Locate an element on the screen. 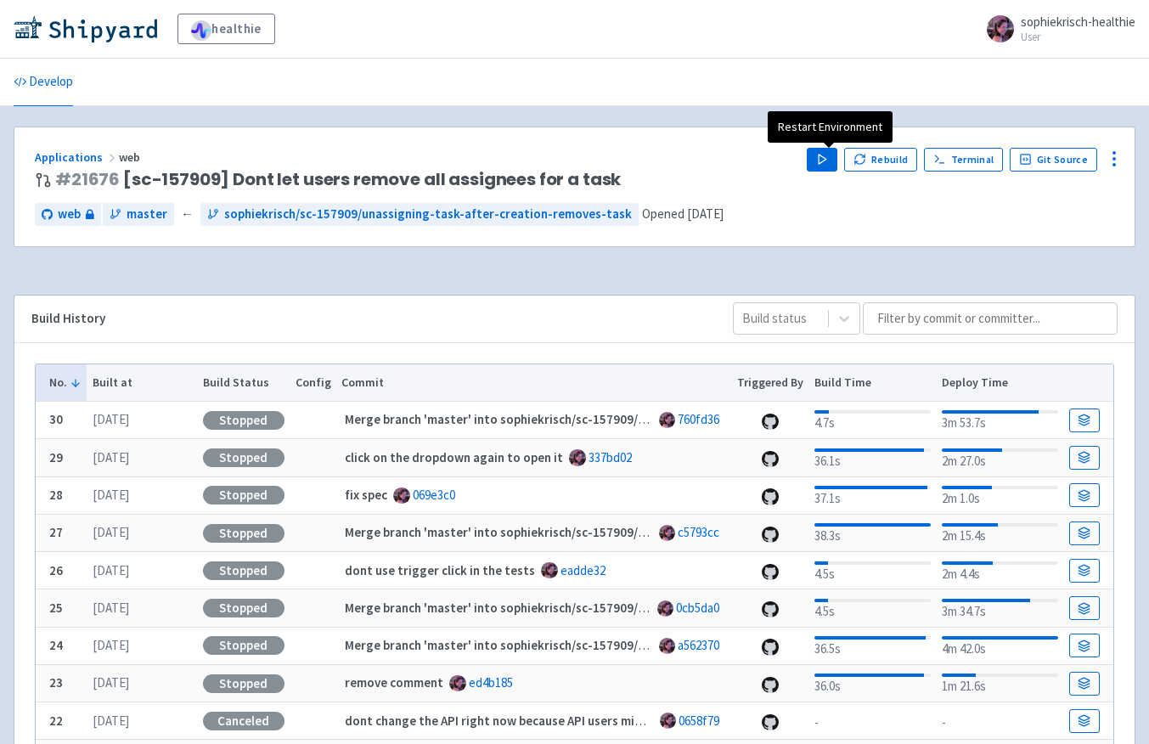 The width and height of the screenshot is (1149, 744). b: 23 is located at coordinates (56, 682).